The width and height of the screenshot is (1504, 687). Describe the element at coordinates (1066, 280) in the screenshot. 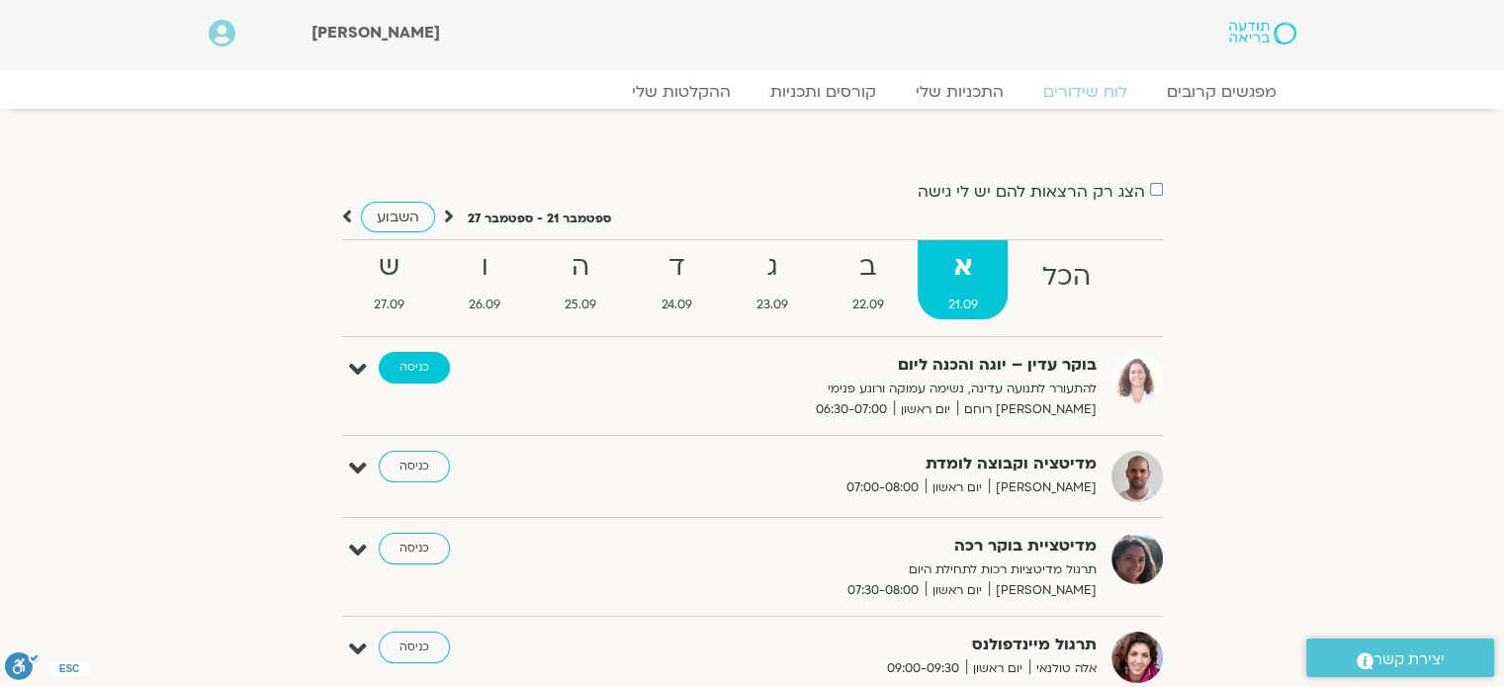

I see `a: הכל` at that location.